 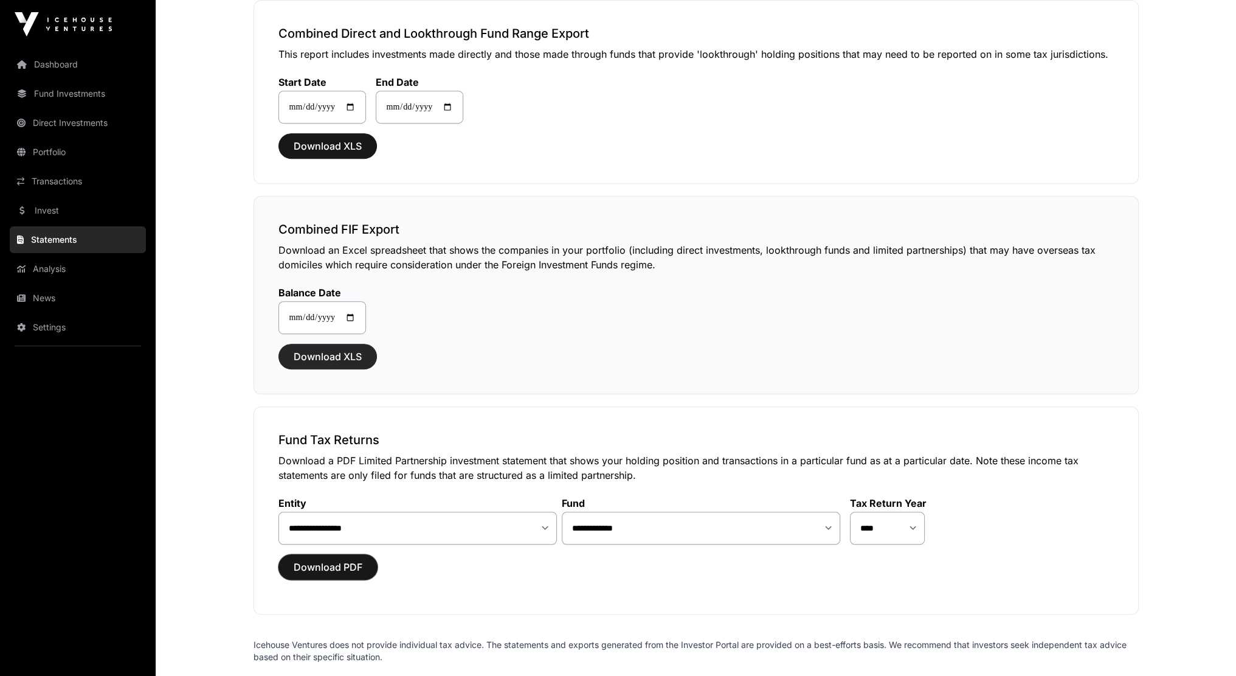 I want to click on a: Settings, so click(x=78, y=327).